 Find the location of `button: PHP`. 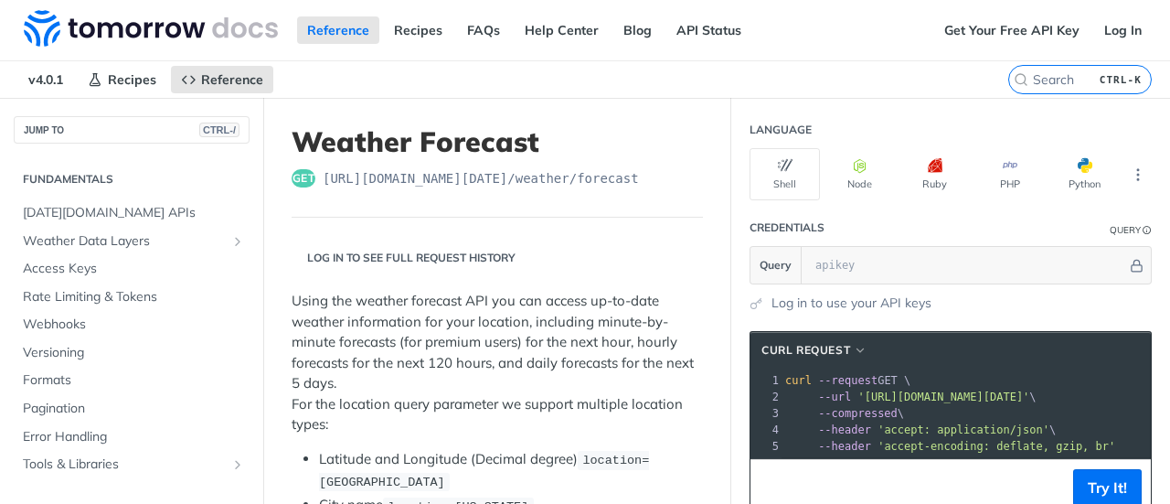

button: PHP is located at coordinates (1009, 174).